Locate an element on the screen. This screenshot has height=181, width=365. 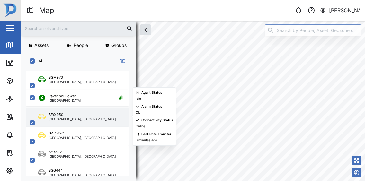
div: BGG444 is located at coordinates (56, 171).